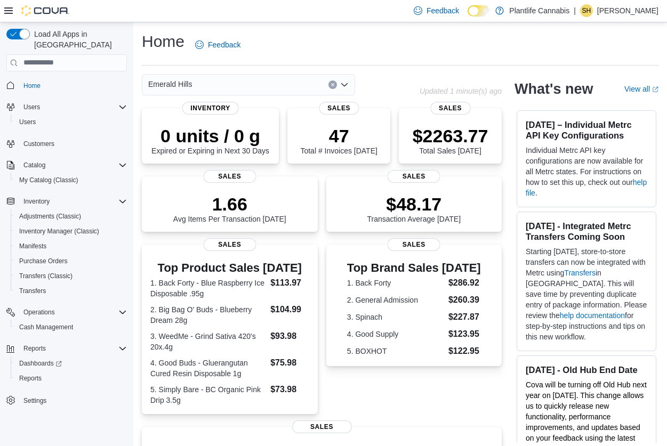 The image size is (667, 446). What do you see at coordinates (50, 216) in the screenshot?
I see `a: Adjustments (Classic)` at bounding box center [50, 216].